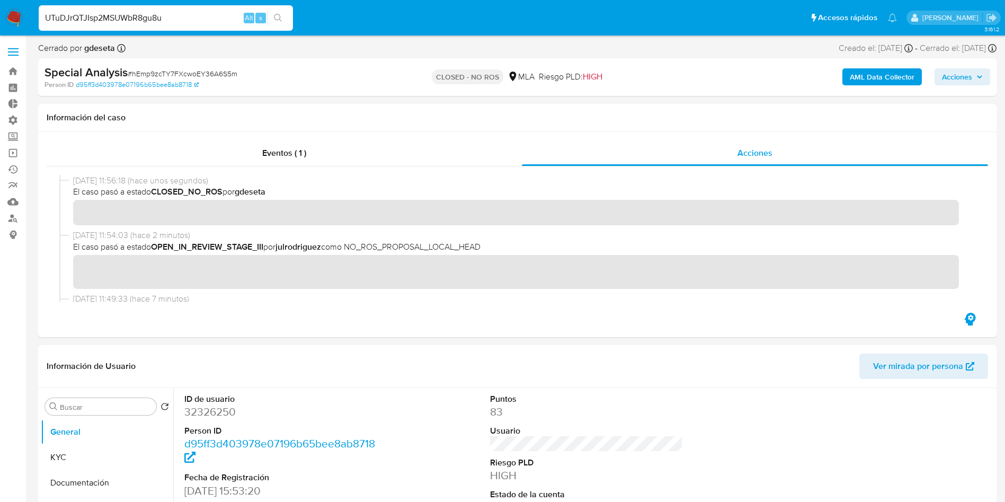 The image size is (1005, 502). Describe the element at coordinates (848, 17) in the screenshot. I see `span: Accesos rápidos` at that location.